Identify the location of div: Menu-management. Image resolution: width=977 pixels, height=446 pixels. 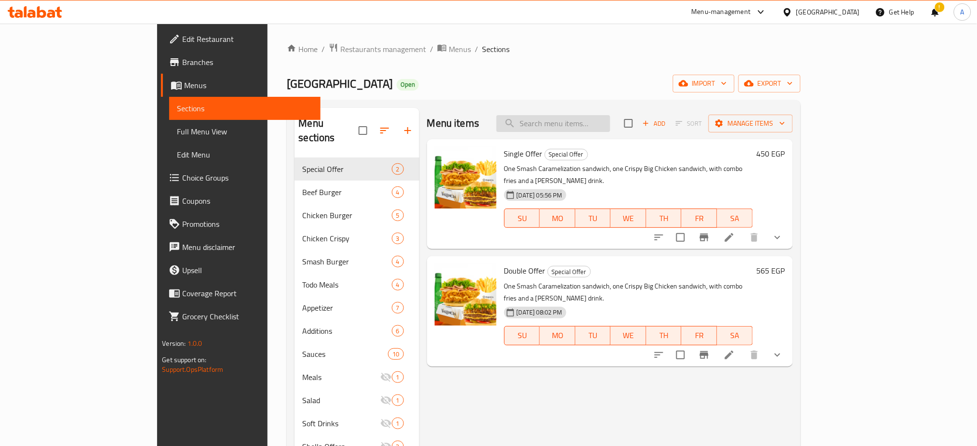
(721, 12).